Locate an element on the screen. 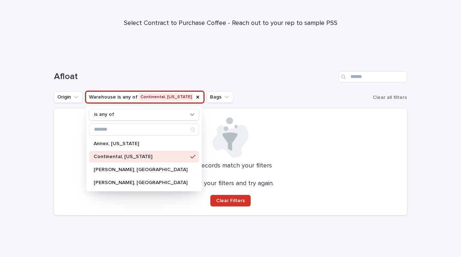 The width and height of the screenshot is (461, 257). button: Origin is located at coordinates (68, 97).